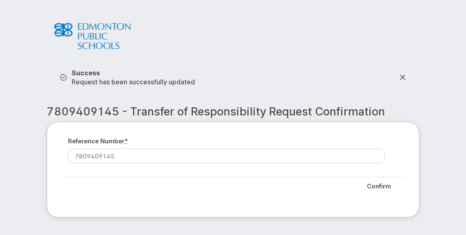 The height and width of the screenshot is (235, 466). I want to click on img: Edmonton Public School Boards, so click(93, 36).